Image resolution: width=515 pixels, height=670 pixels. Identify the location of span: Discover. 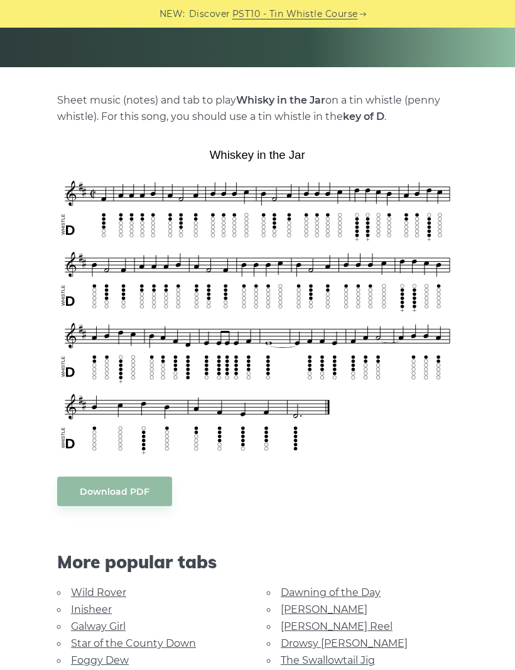
(210, 14).